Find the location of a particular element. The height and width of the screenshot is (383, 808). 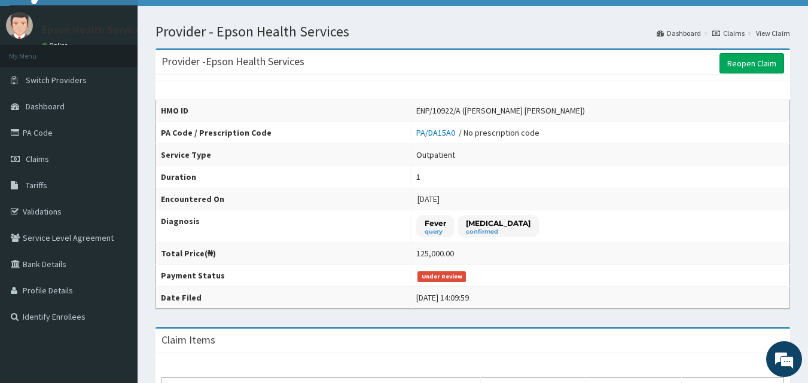

p: Fever is located at coordinates (435, 223).